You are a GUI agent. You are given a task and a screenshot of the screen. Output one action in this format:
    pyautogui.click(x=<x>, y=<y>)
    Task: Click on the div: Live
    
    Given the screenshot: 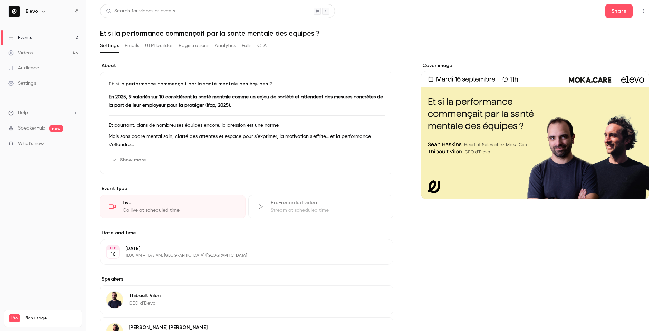 What is the action you would take?
    pyautogui.click(x=180, y=203)
    